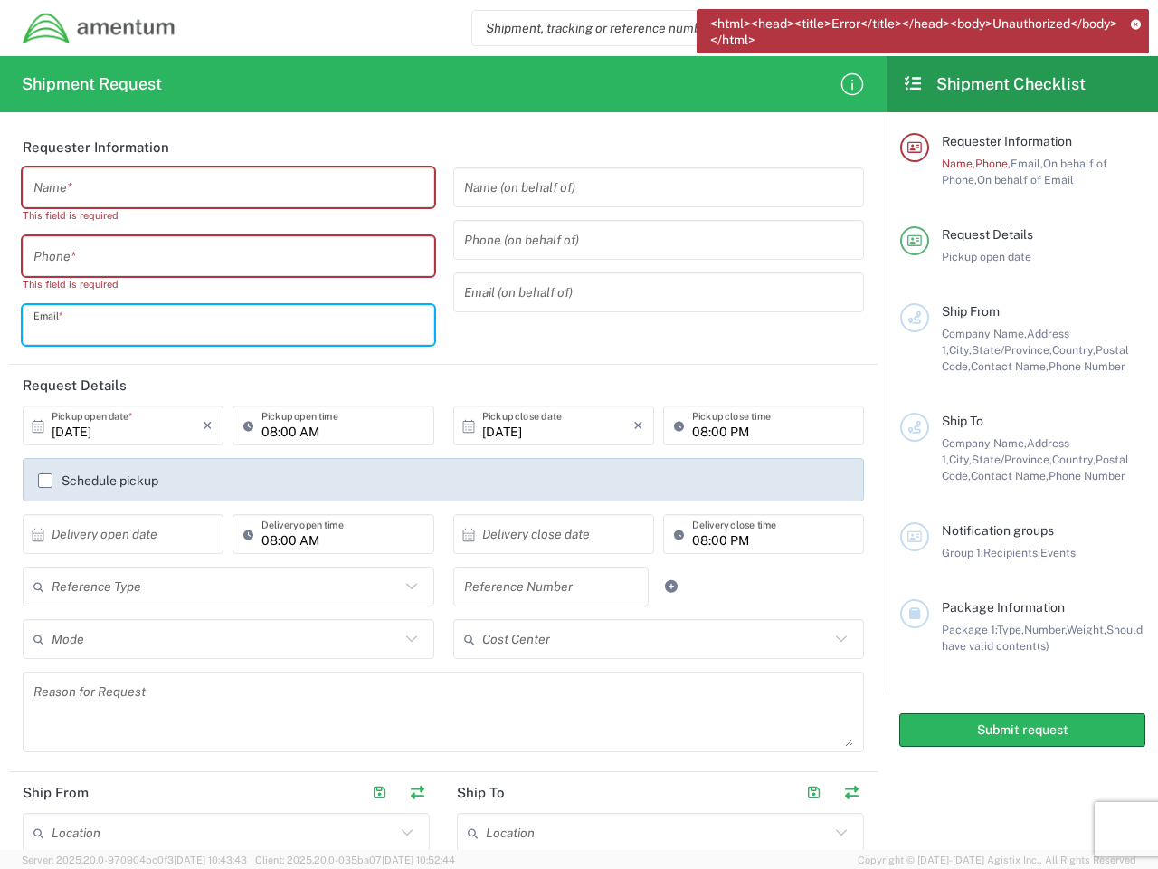 The image size is (1158, 869). What do you see at coordinates (481, 793) in the screenshot?
I see `h2: Ship To` at bounding box center [481, 793].